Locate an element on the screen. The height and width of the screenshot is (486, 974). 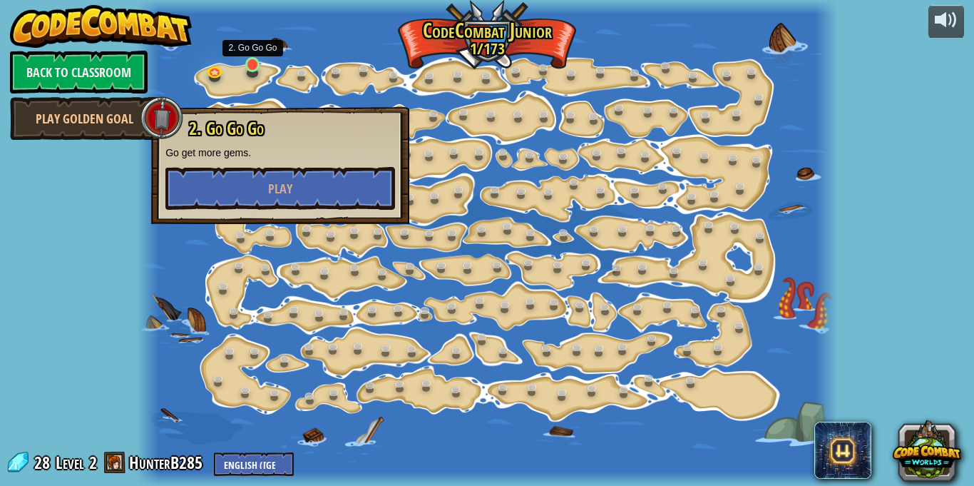
span: 2 is located at coordinates (93, 462).